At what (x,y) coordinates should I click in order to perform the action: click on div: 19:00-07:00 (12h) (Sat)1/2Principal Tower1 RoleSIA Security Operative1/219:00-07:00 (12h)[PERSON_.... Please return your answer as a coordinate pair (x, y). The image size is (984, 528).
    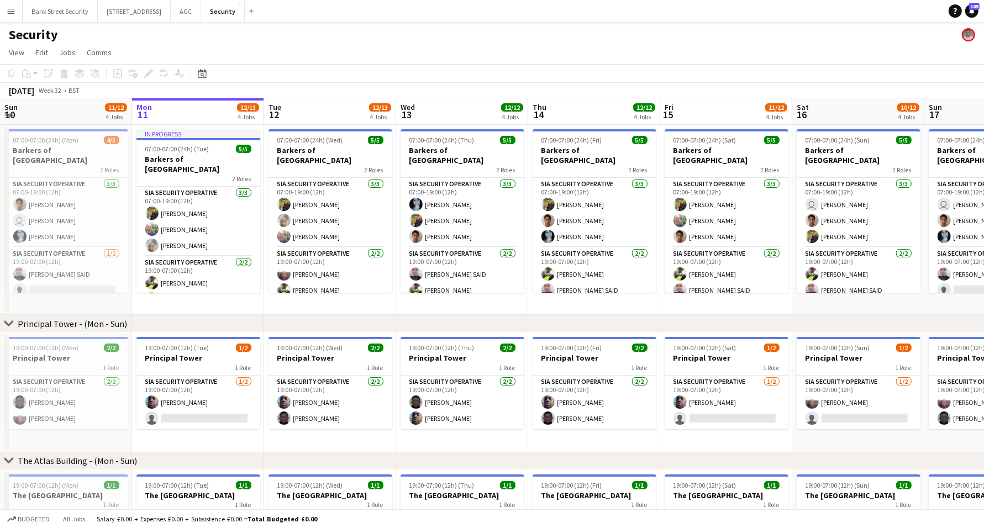
    Looking at the image, I should click on (727, 383).